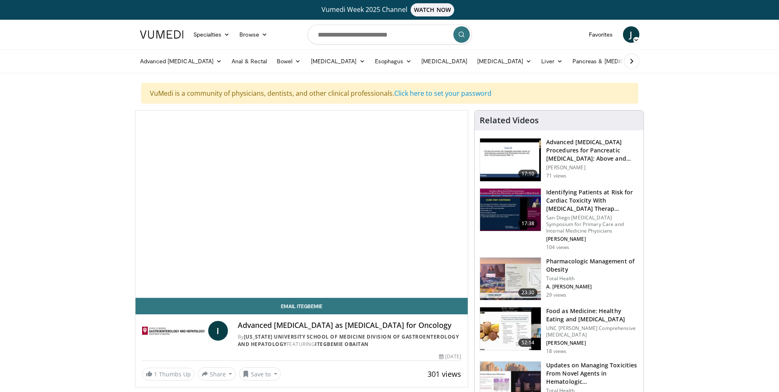 The image size is (779, 392). I want to click on a: Click here to set your password, so click(443, 93).